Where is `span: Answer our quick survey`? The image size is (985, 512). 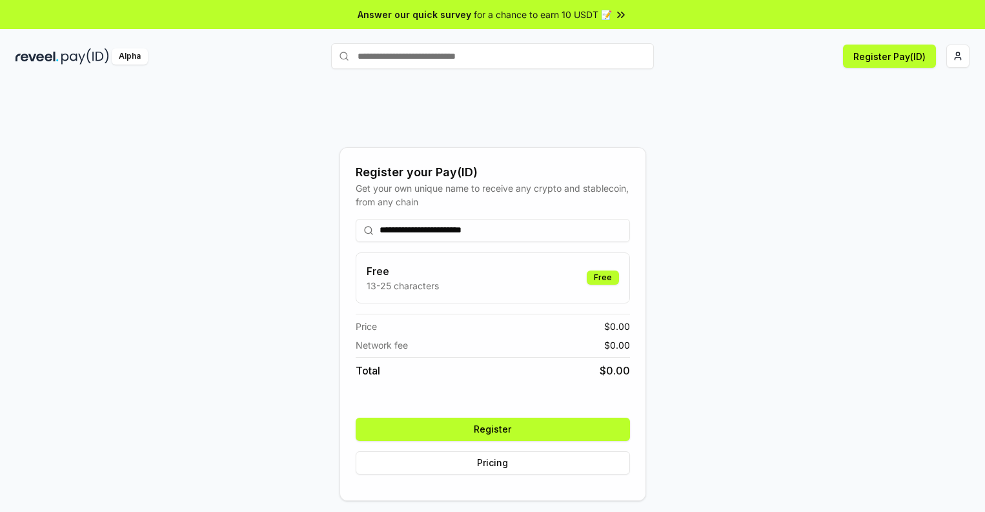 span: Answer our quick survey is located at coordinates (415, 14).